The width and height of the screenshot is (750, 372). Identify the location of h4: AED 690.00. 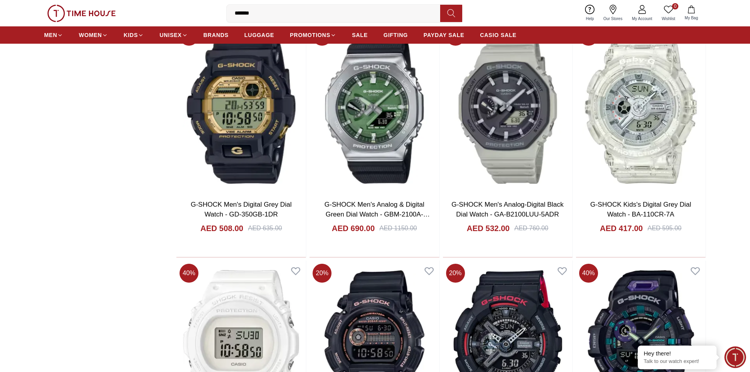
(353, 228).